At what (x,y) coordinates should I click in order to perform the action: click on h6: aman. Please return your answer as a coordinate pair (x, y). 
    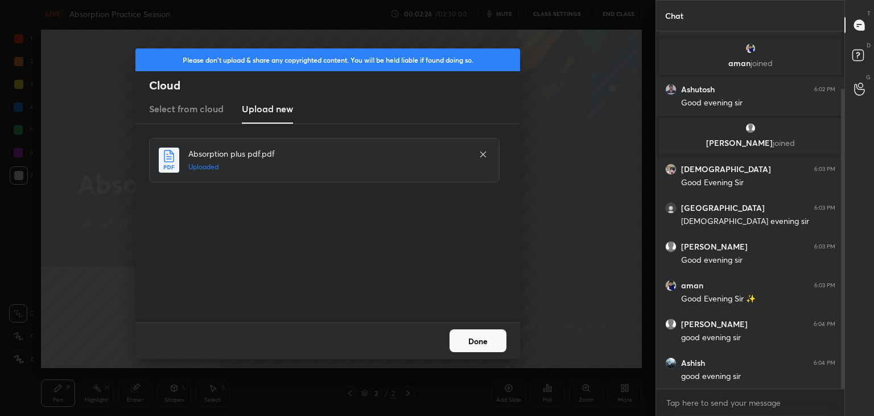
    Looking at the image, I should click on (692, 285).